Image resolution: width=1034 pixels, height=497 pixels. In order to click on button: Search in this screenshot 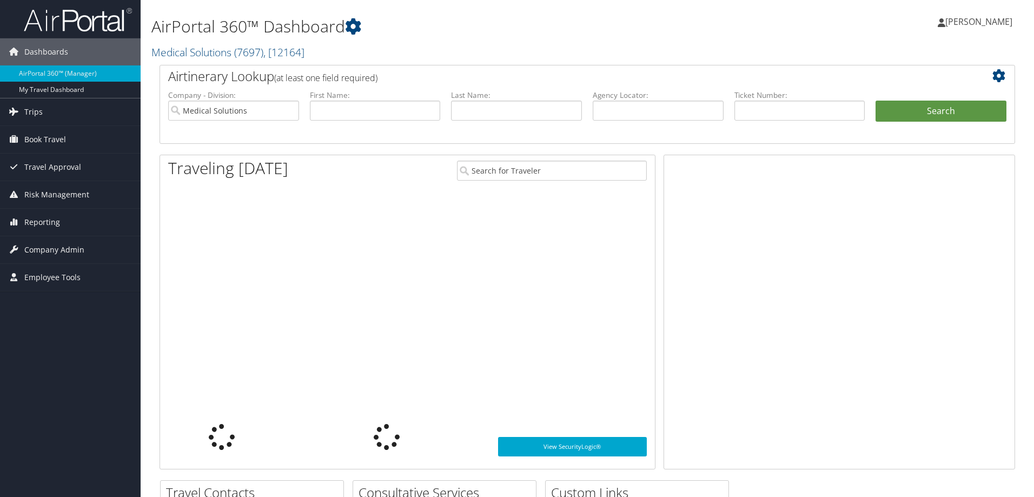, I will do `click(941, 111)`.